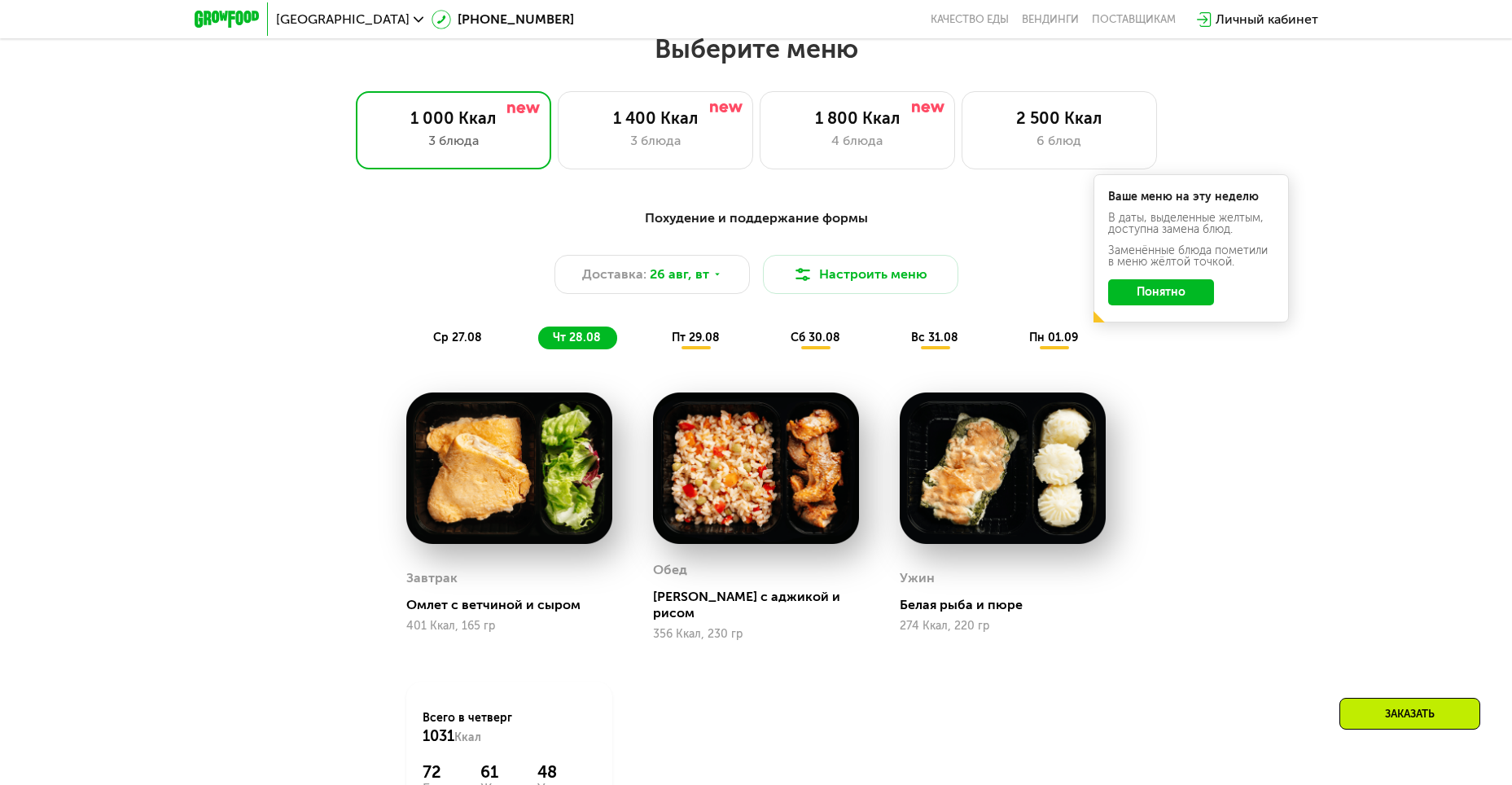 This screenshot has height=785, width=1512. Describe the element at coordinates (509, 625) in the screenshot. I see `div: 401 Ккал, 165 гр` at that location.